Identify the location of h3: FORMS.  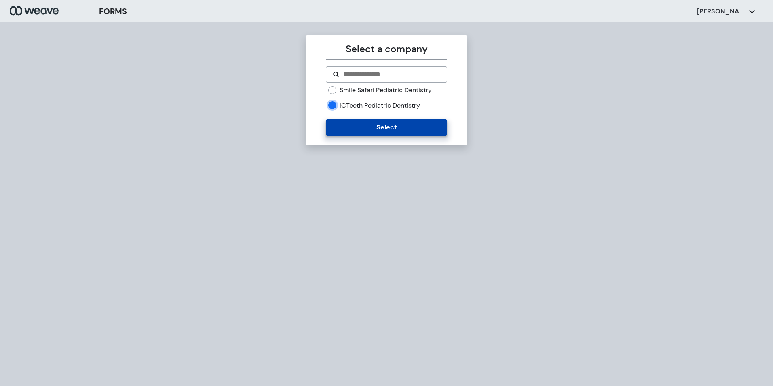
(113, 11).